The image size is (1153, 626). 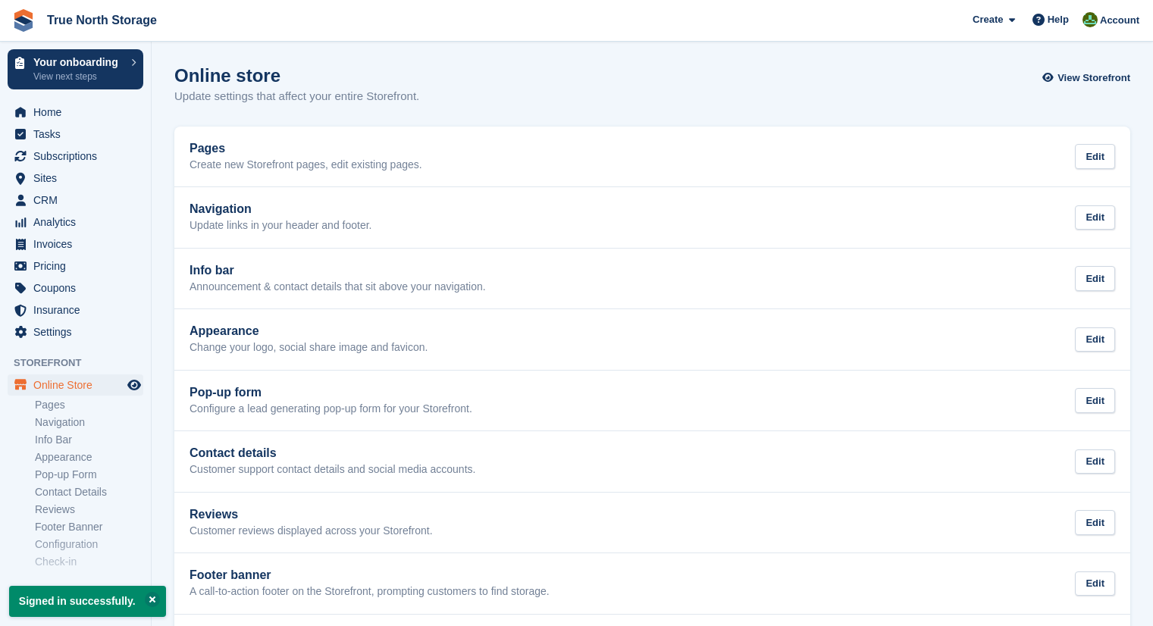 What do you see at coordinates (79, 178) in the screenshot?
I see `span: Sites` at bounding box center [79, 178].